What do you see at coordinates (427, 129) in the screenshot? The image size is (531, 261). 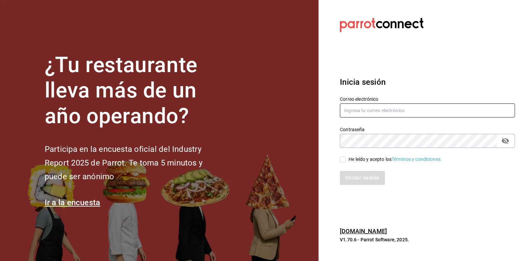 I see `label: Contraseña` at bounding box center [427, 129].